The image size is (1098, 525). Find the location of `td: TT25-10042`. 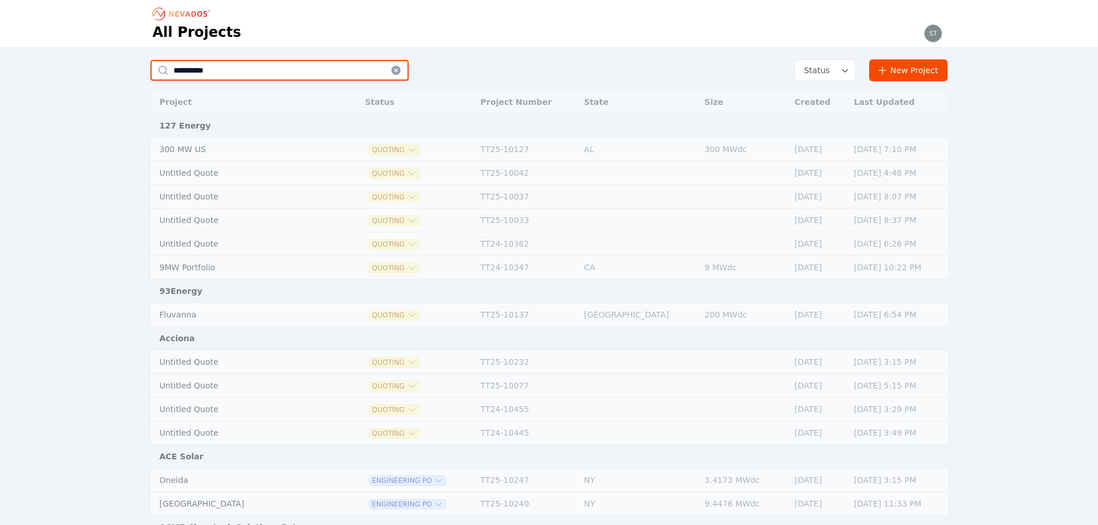

td: TT25-10042 is located at coordinates (527, 173).